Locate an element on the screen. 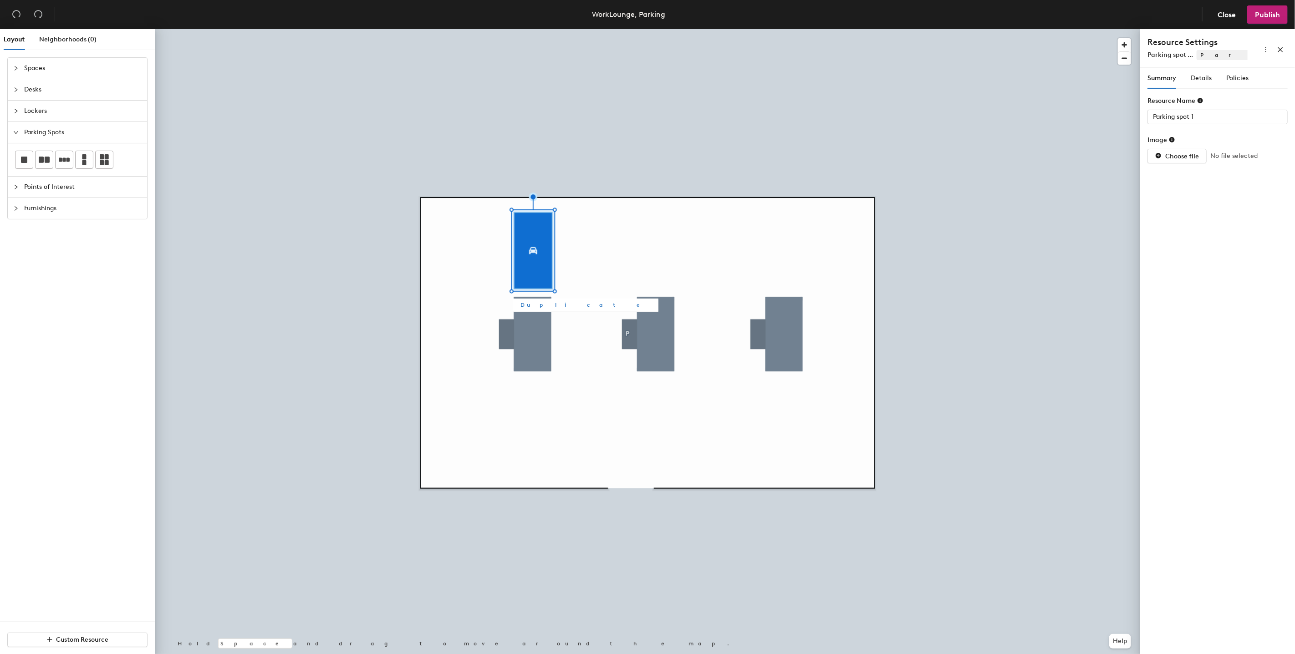 This screenshot has width=1295, height=654. span: Layout is located at coordinates (14, 39).